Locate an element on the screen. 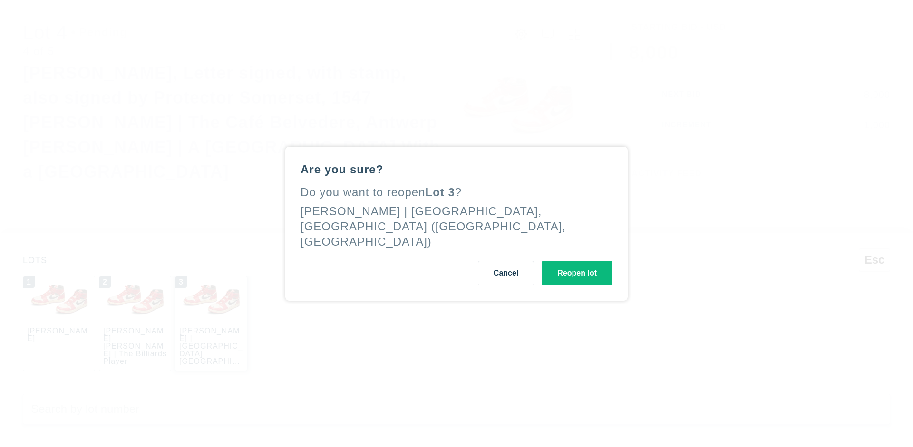 This screenshot has height=447, width=913. button: Reopen lot is located at coordinates (577, 273).